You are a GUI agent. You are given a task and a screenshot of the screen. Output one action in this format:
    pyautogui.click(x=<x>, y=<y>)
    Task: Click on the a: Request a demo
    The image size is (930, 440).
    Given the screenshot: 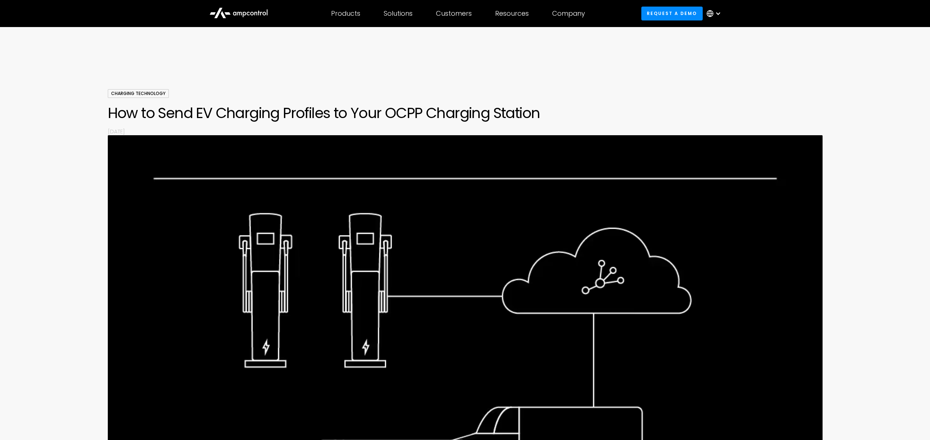 What is the action you would take?
    pyautogui.click(x=672, y=13)
    